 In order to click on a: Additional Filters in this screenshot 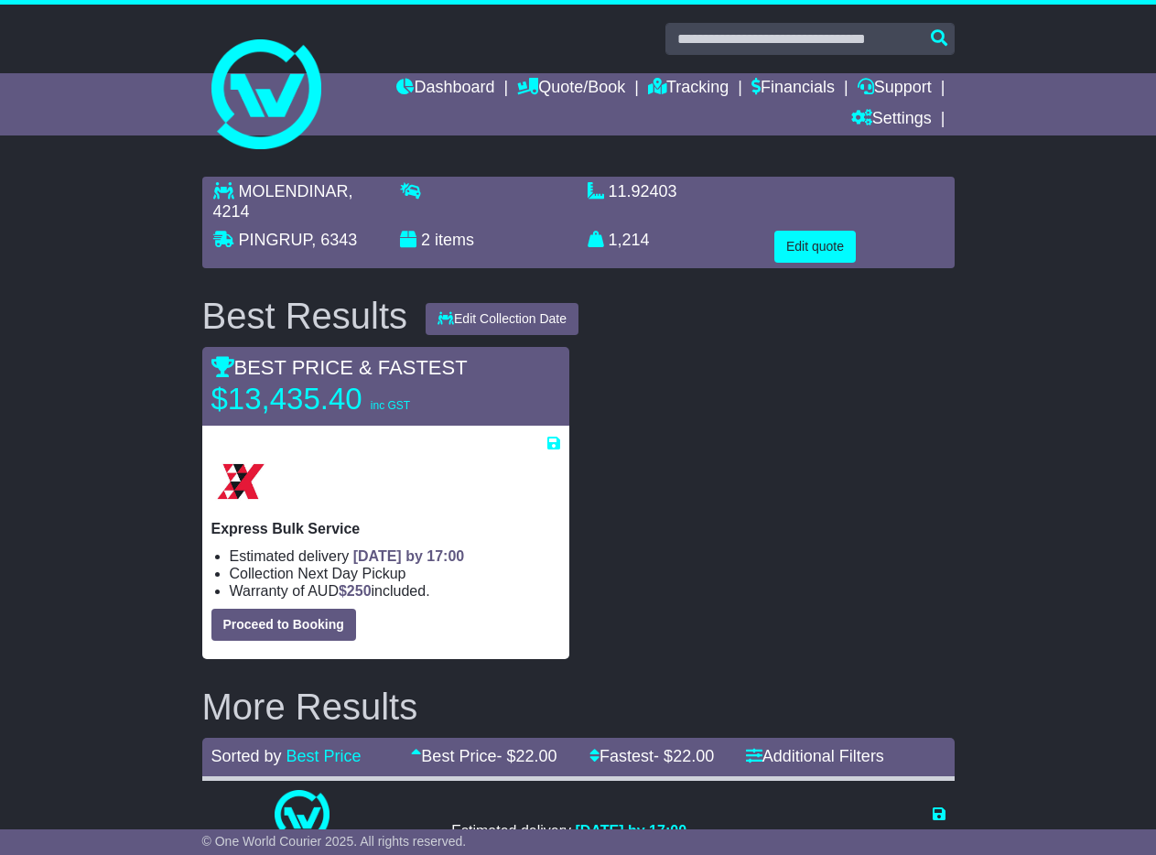, I will do `click(815, 756)`.